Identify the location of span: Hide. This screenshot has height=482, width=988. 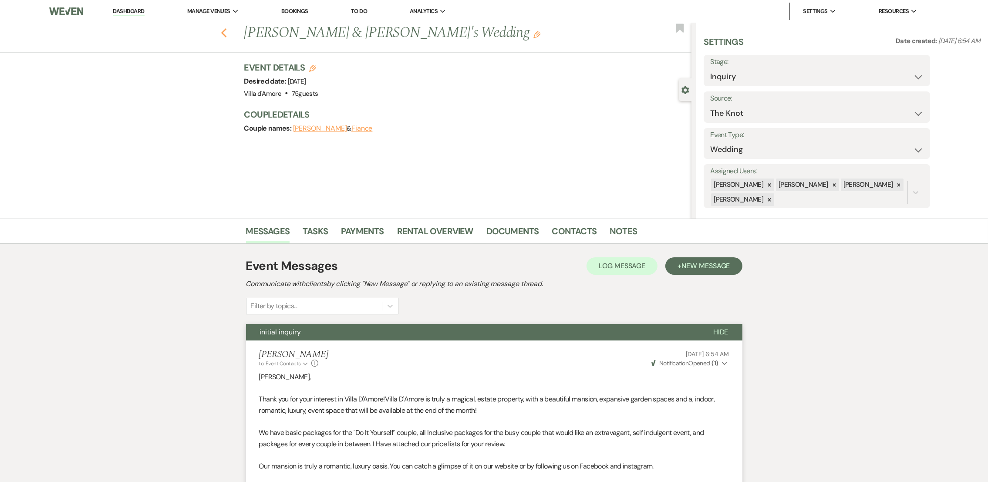
(720, 332).